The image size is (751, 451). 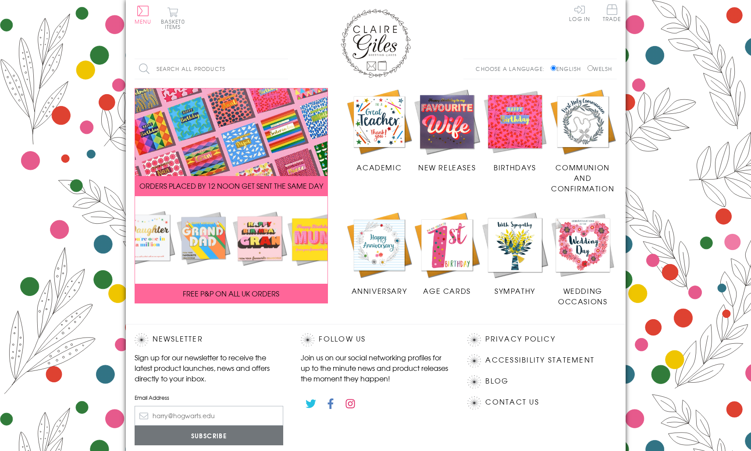 I want to click on a: Blog, so click(x=496, y=381).